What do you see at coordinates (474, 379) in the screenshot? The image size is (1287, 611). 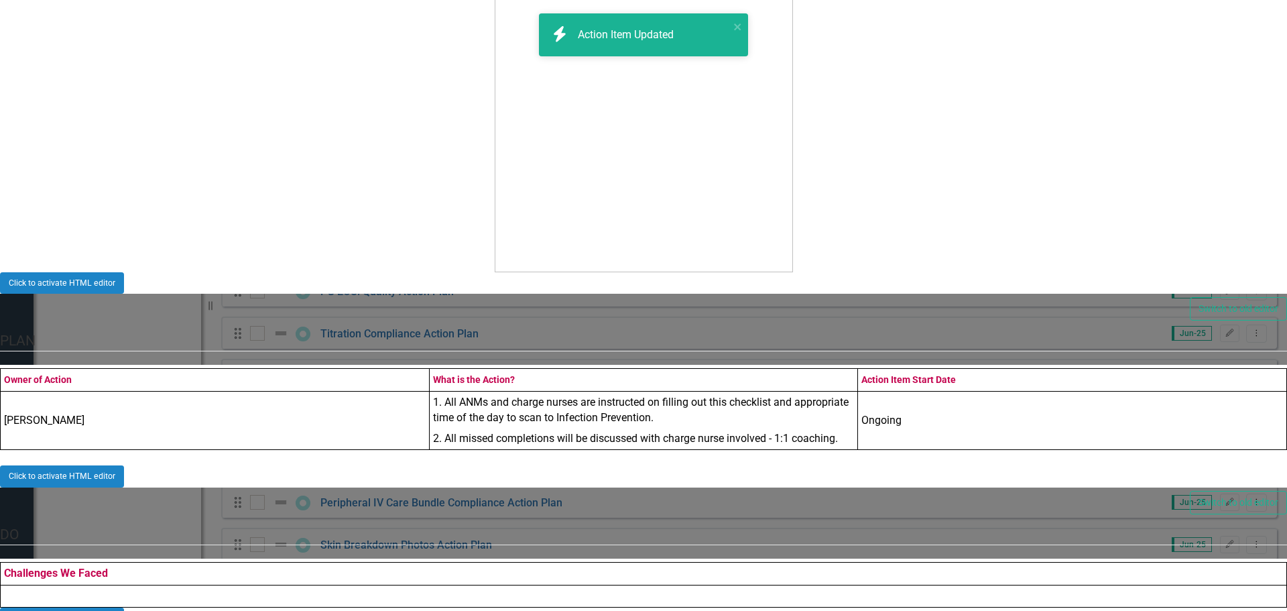 I see `strong: What is the Action?` at bounding box center [474, 379].